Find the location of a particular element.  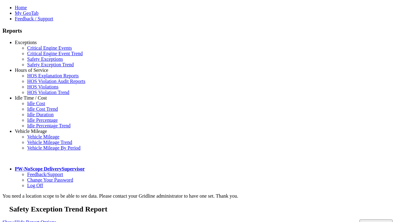

a: Idle Cost is located at coordinates (36, 103).